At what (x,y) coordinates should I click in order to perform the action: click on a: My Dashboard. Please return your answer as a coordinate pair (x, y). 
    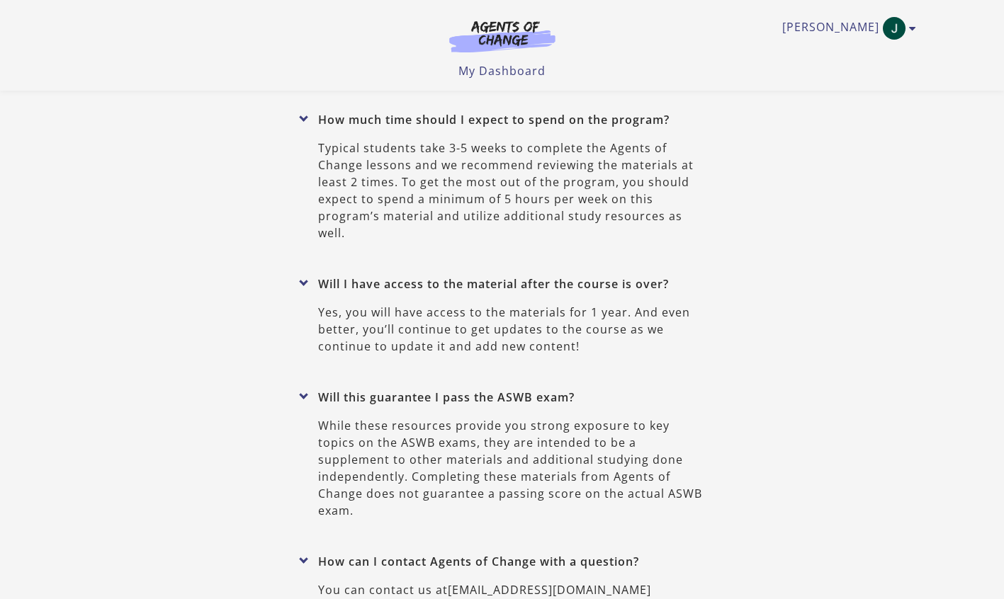
    Looking at the image, I should click on (501, 71).